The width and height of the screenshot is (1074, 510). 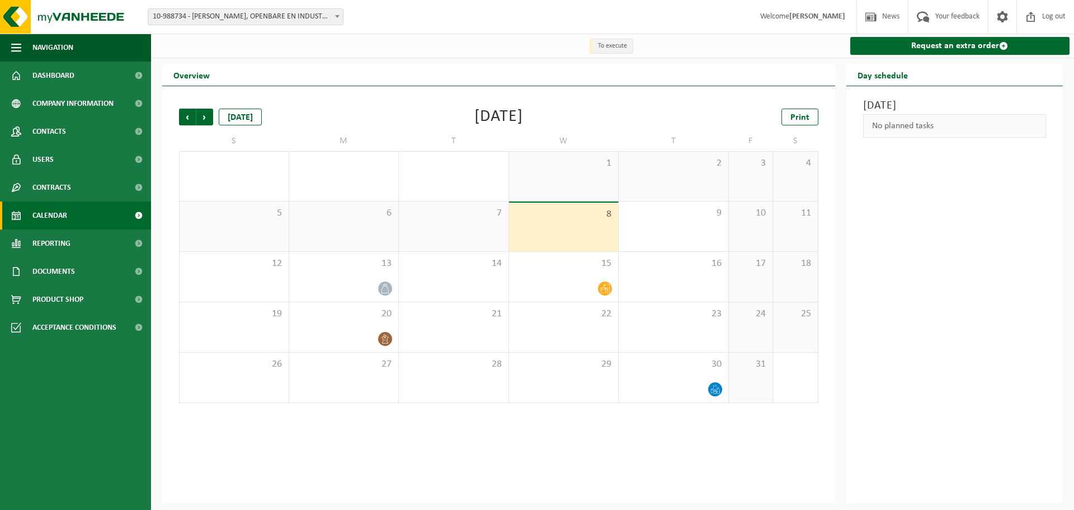 What do you see at coordinates (51, 187) in the screenshot?
I see `span: Contracts` at bounding box center [51, 187].